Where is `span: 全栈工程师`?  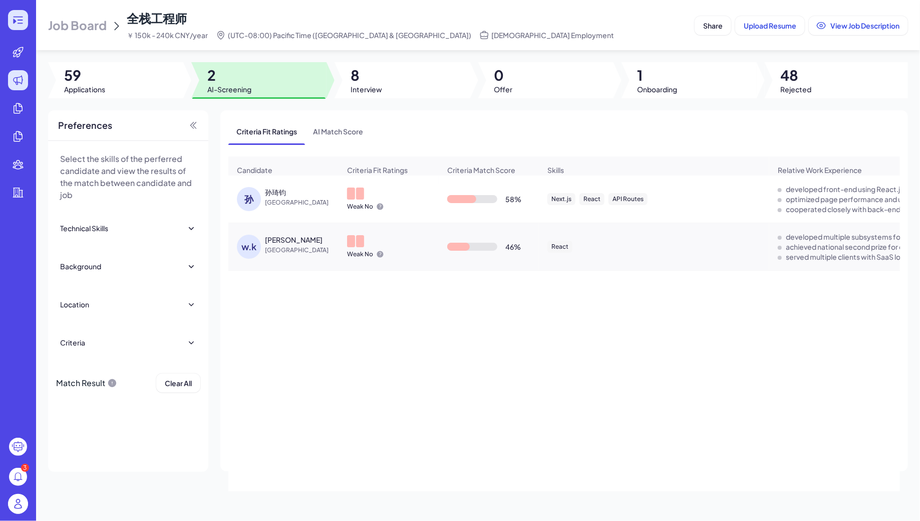 span: 全栈工程师 is located at coordinates (157, 18).